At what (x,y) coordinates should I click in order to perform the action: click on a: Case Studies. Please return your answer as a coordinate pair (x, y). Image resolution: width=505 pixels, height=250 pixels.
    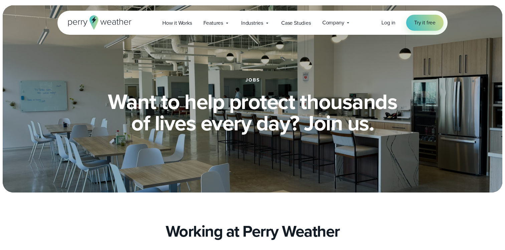
    Looking at the image, I should click on (296, 23).